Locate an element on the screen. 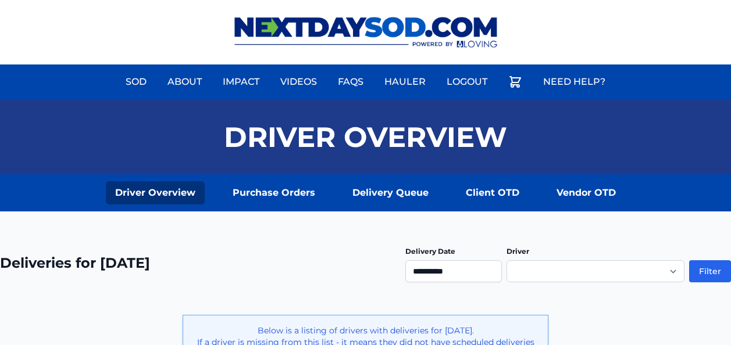 The width and height of the screenshot is (731, 345). h1: Driver Overview is located at coordinates (365, 137).